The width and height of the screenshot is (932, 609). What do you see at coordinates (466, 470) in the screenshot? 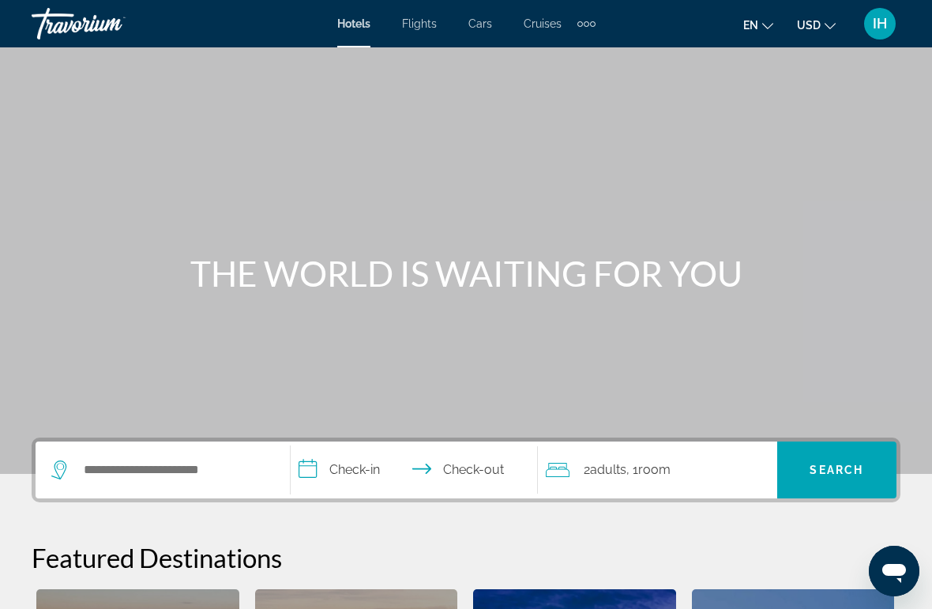
I see `div: Search widget` at bounding box center [466, 470].